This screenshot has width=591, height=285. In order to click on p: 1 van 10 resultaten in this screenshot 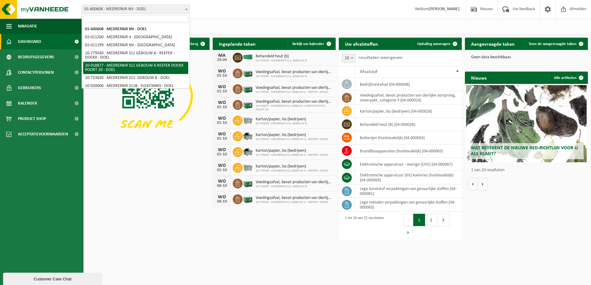, I will do `click(528, 171)`.